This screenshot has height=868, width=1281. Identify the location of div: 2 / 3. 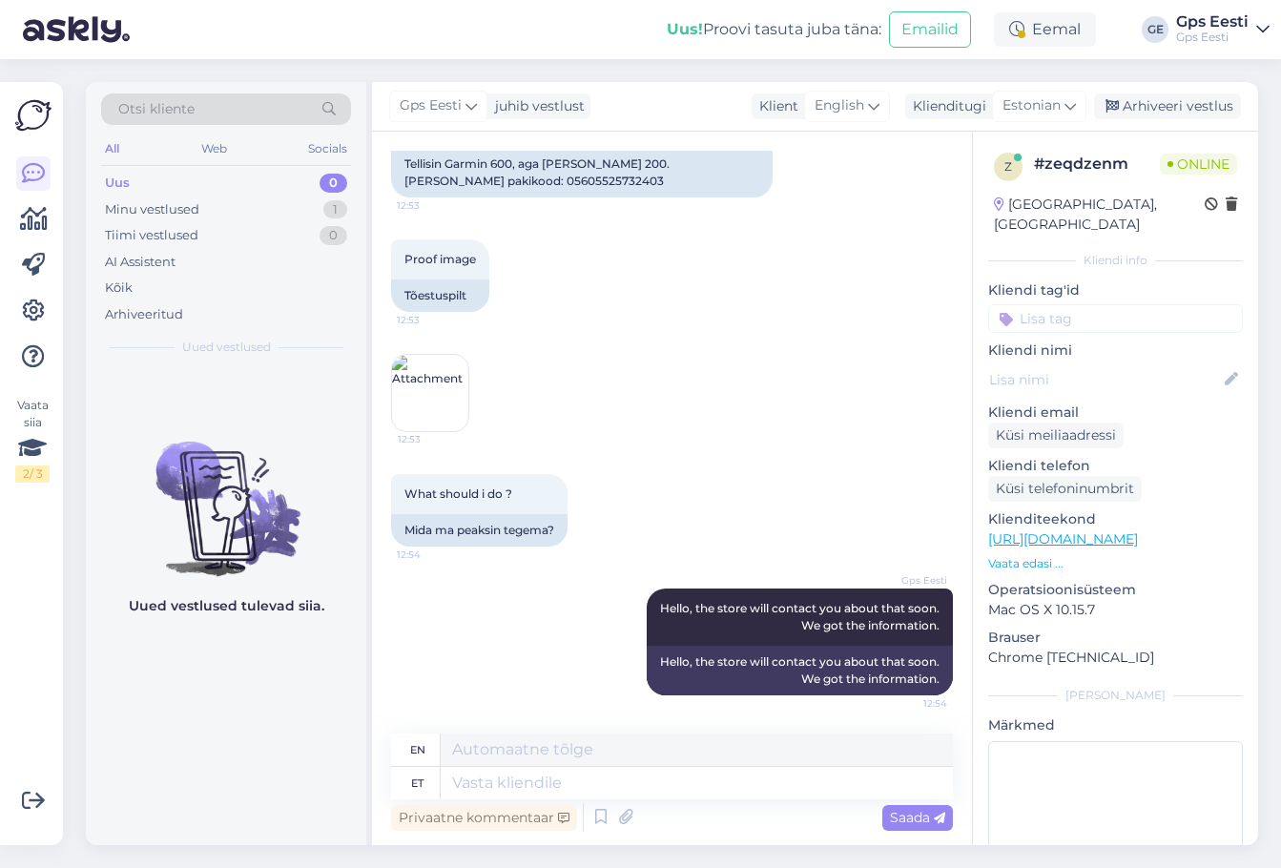
(32, 474).